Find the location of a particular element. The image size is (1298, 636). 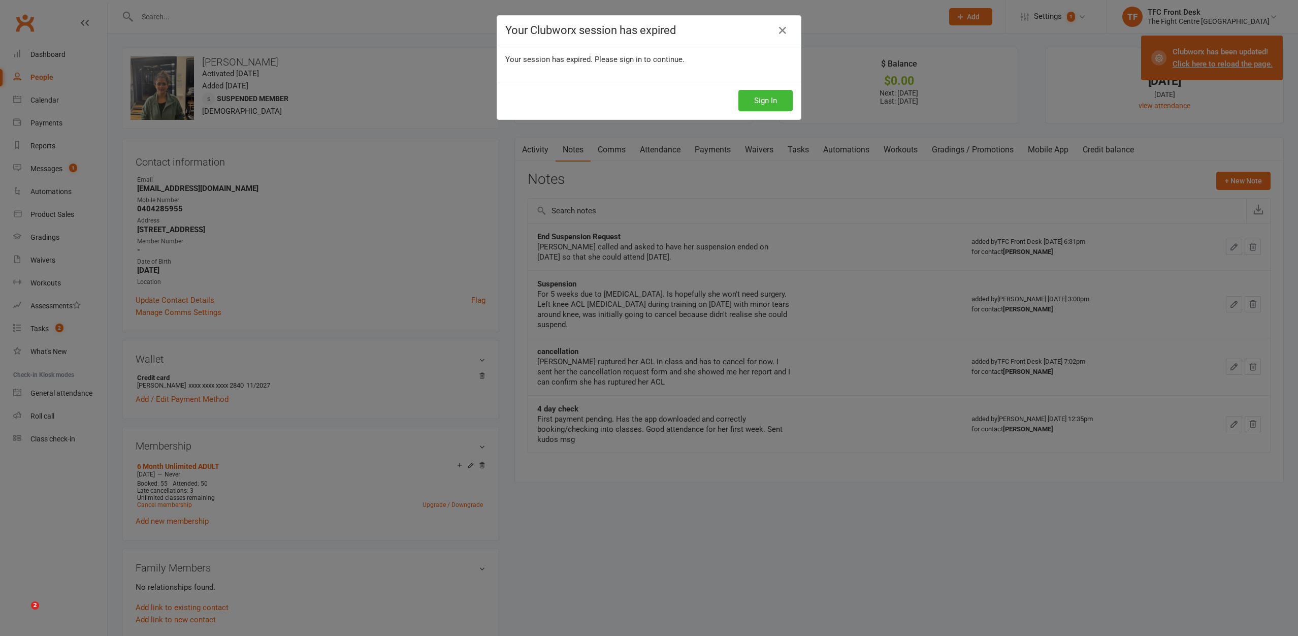

button: Sign In is located at coordinates (765, 101).